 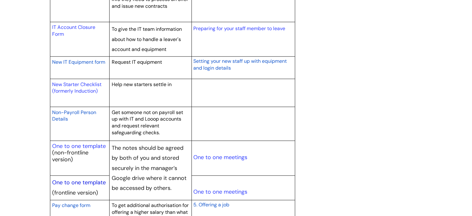 I want to click on a: Preparing for your staff member to leave, so click(x=239, y=28).